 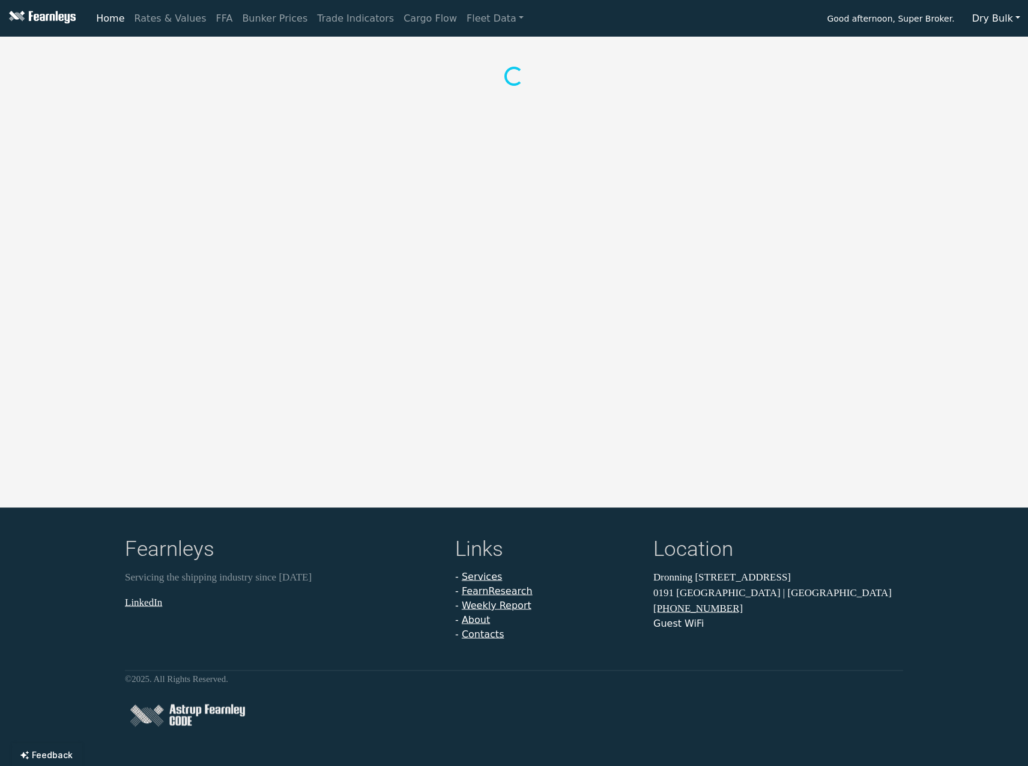 I want to click on a: Weekly Report, so click(x=497, y=605).